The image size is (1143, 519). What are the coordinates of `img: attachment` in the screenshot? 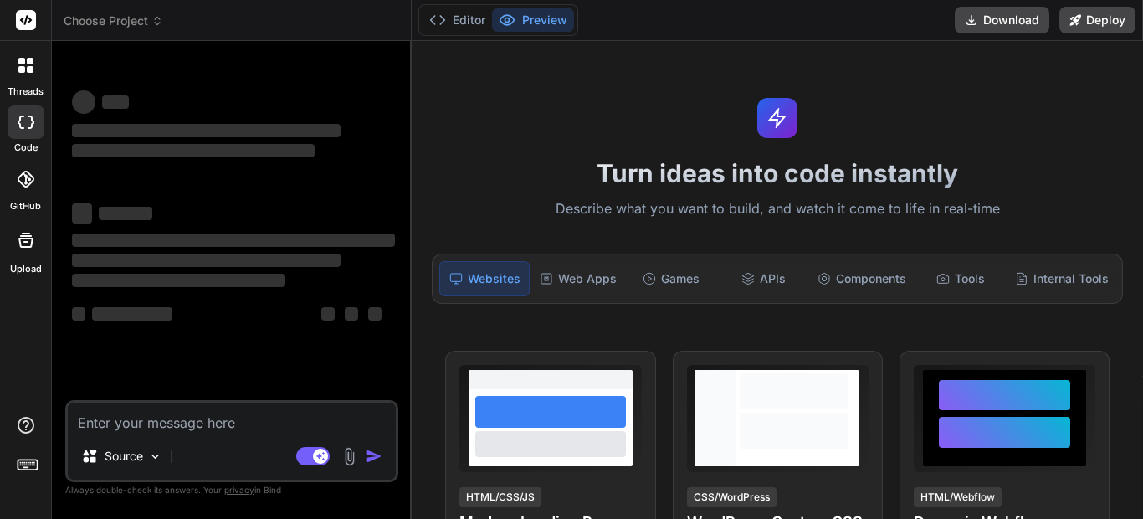 It's located at (349, 456).